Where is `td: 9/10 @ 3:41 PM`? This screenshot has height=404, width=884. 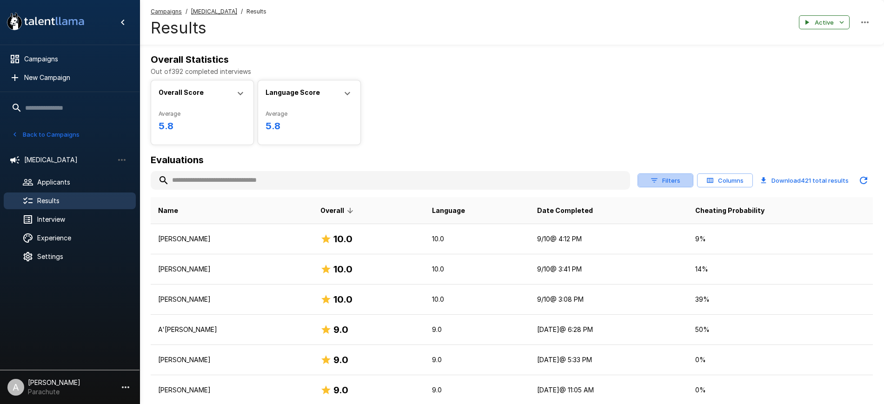
td: 9/10 @ 3:41 PM is located at coordinates (609, 269).